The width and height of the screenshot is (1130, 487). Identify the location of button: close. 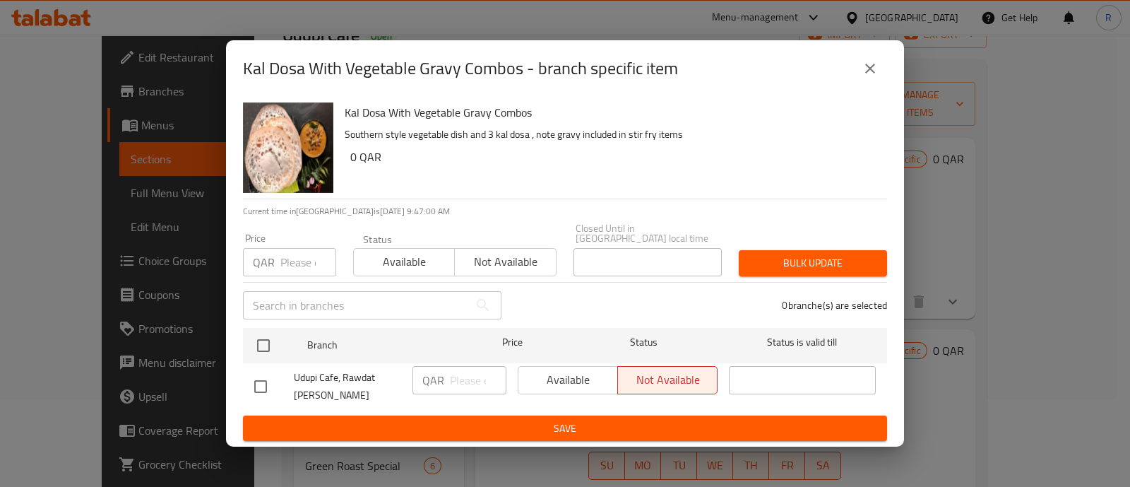
(870, 69).